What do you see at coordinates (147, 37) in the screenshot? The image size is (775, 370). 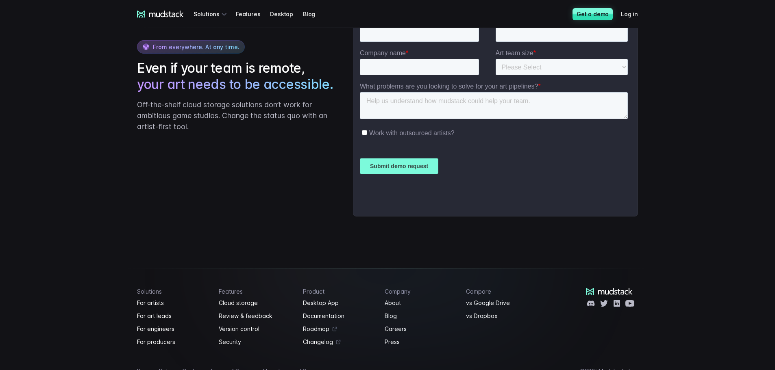 I see `span: Job title` at bounding box center [147, 37].